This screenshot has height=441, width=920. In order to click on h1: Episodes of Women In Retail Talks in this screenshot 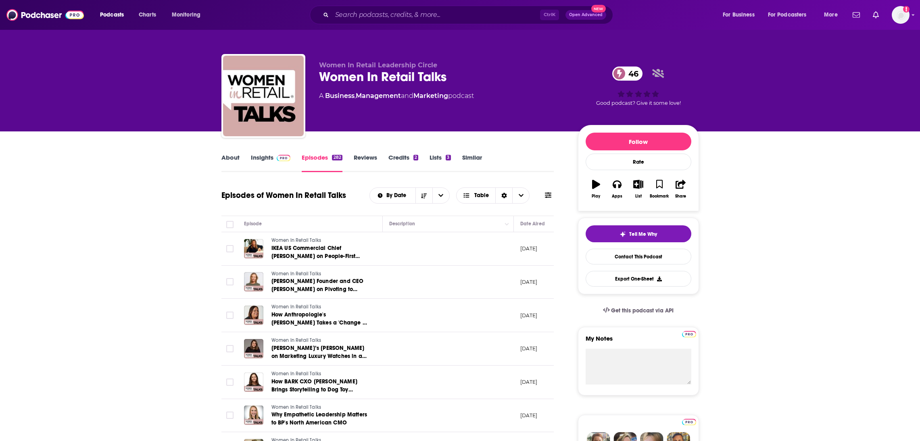, I will do `click(284, 195)`.